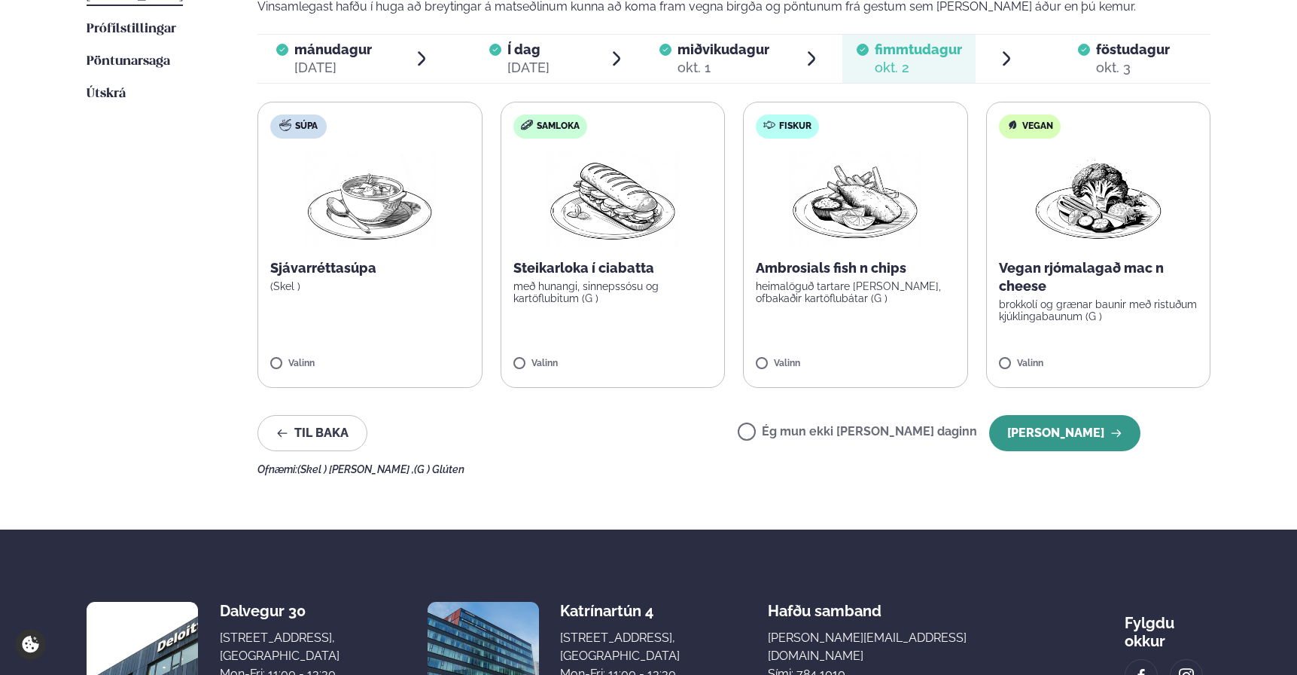 This screenshot has width=1297, height=675. Describe the element at coordinates (919, 68) in the screenshot. I see `div: okt. 2` at that location.